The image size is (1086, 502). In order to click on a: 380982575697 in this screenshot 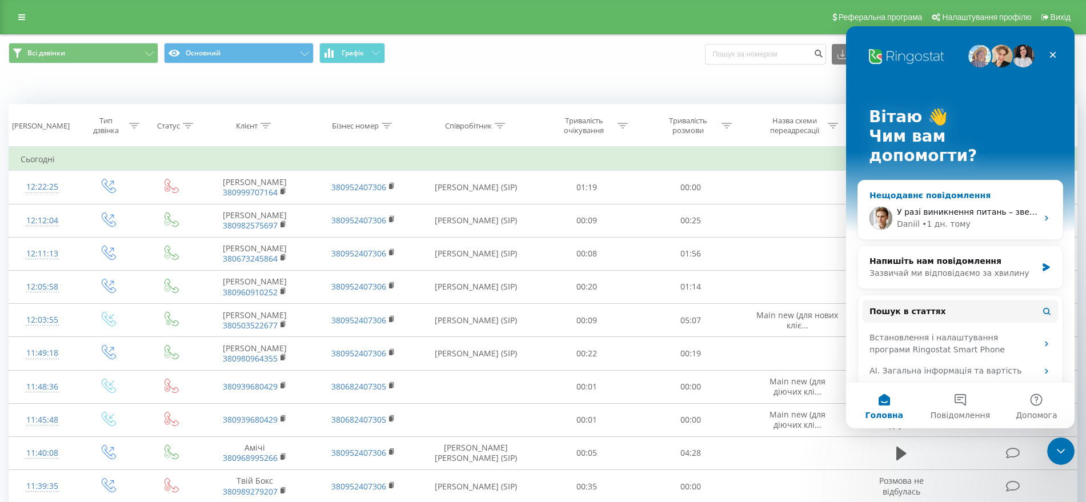, I will do `click(250, 225)`.